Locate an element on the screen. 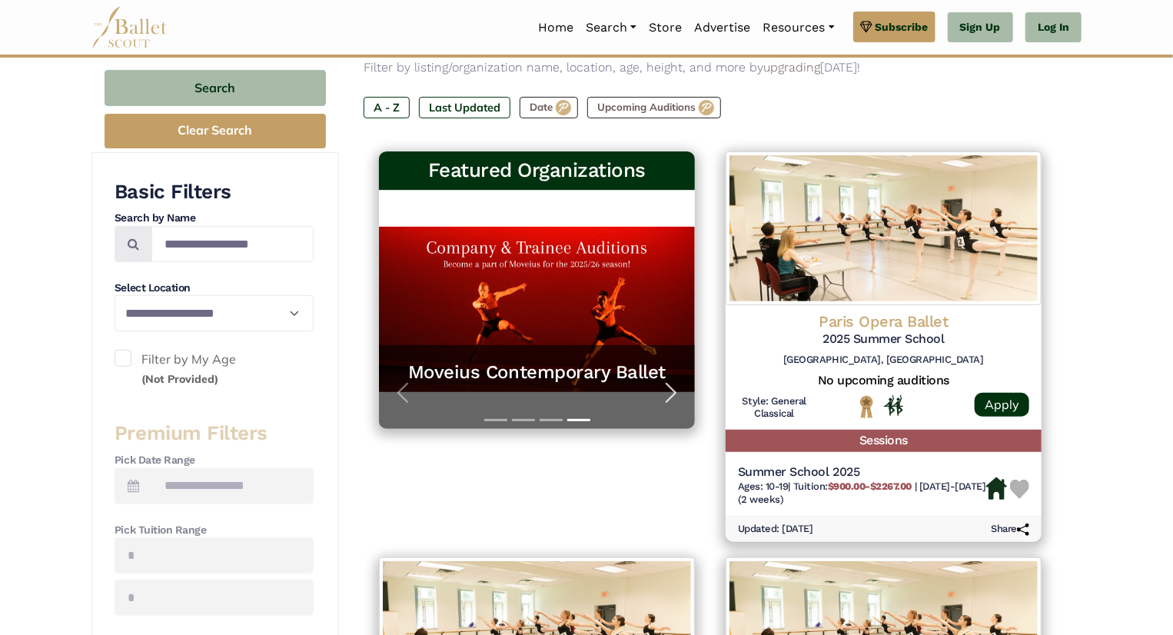  img: Housing Available is located at coordinates (996, 489).